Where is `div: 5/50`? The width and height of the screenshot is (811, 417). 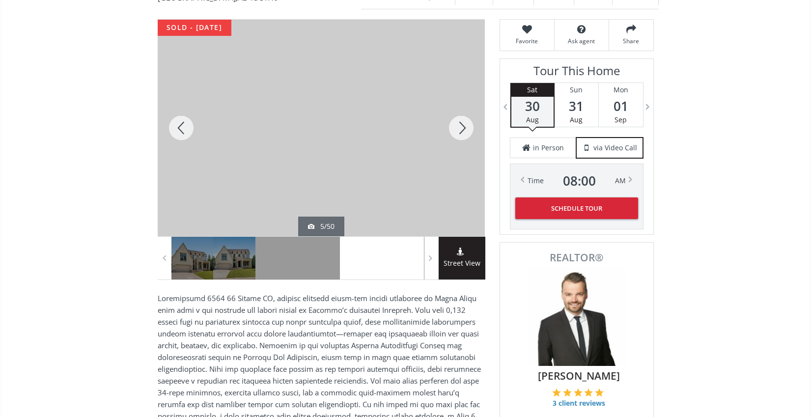
div: 5/50 is located at coordinates (321, 226).